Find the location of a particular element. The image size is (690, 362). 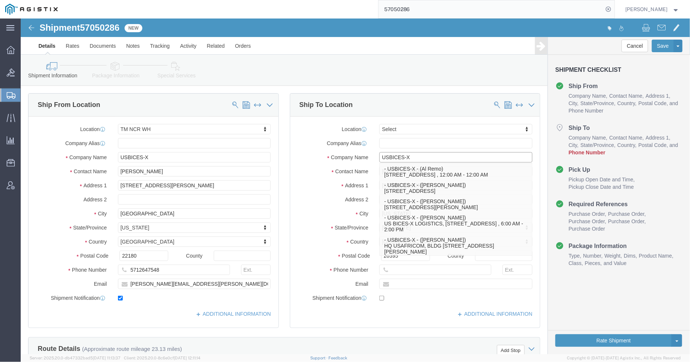

span: Andrew Wacyra is located at coordinates (647, 9).